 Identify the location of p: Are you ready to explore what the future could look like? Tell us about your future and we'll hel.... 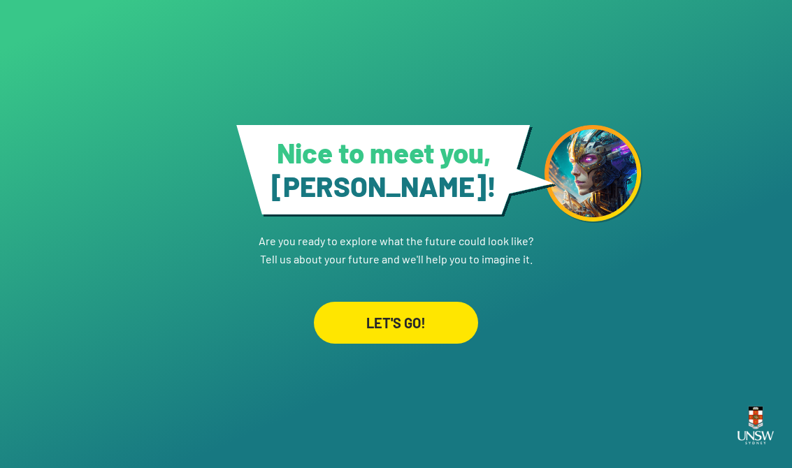
(396, 243).